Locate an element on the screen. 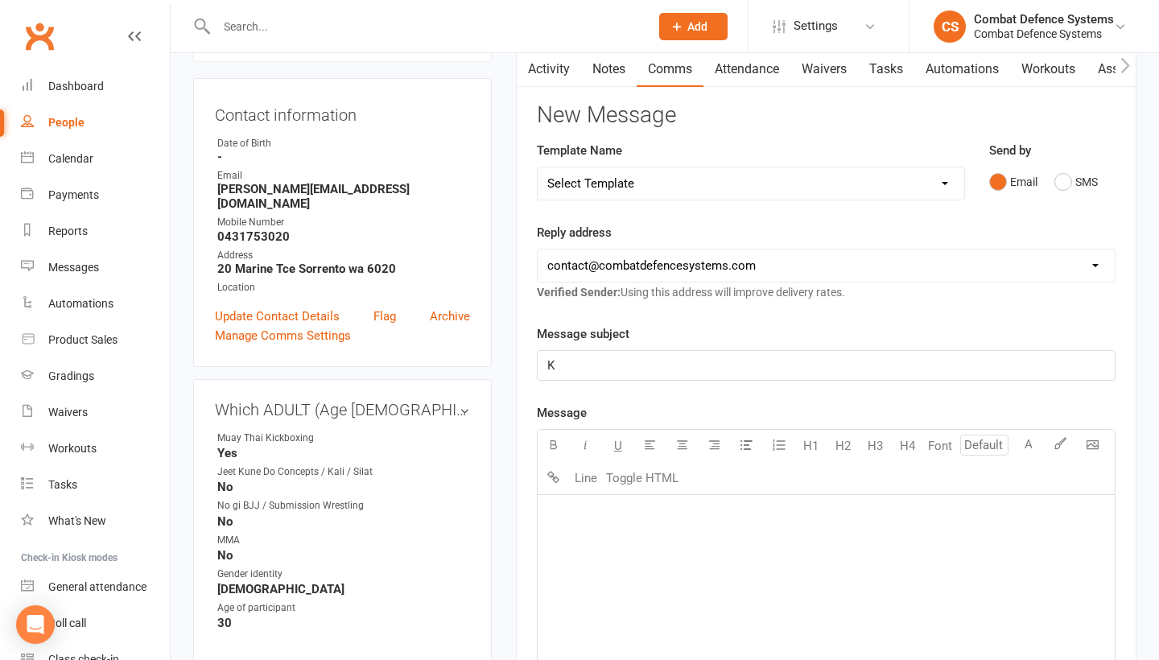  a: Calendar is located at coordinates (95, 159).